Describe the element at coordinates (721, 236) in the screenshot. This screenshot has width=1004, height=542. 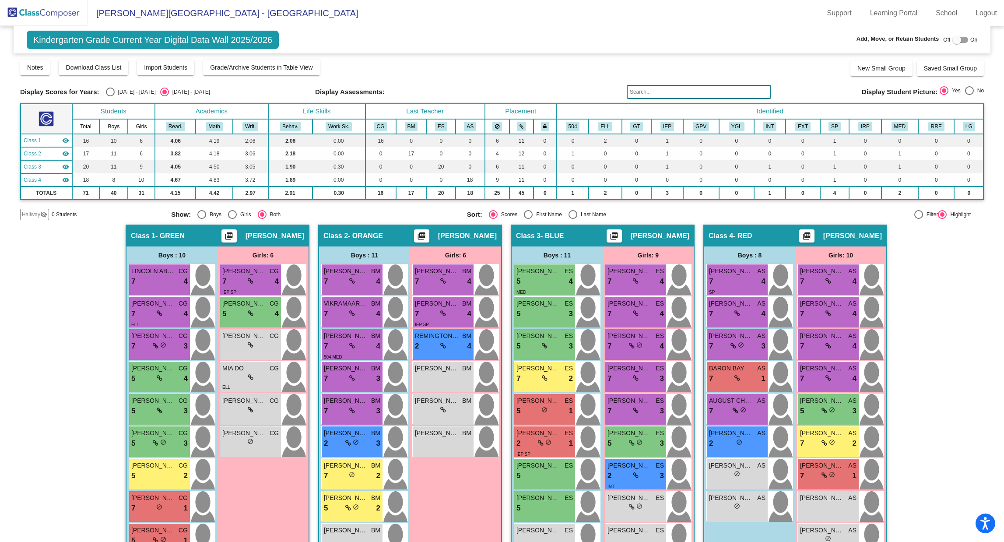
I see `span: Class 4` at that location.